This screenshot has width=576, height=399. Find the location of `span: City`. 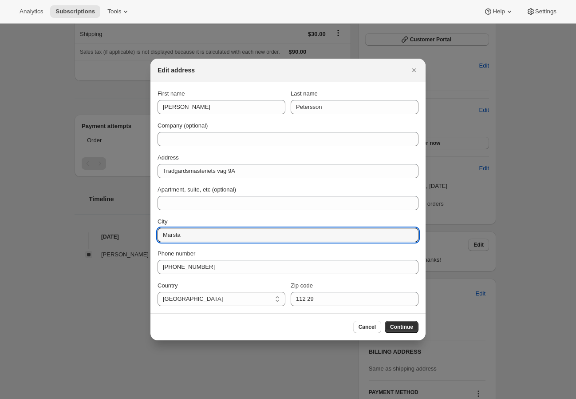

span: City is located at coordinates (163, 221).